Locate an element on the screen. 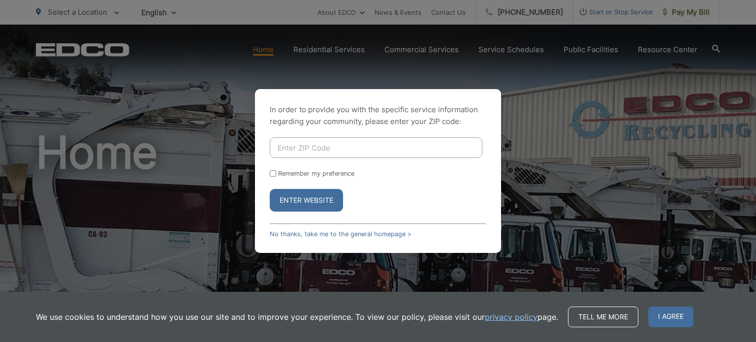  label: Remember my preference is located at coordinates (316, 173).